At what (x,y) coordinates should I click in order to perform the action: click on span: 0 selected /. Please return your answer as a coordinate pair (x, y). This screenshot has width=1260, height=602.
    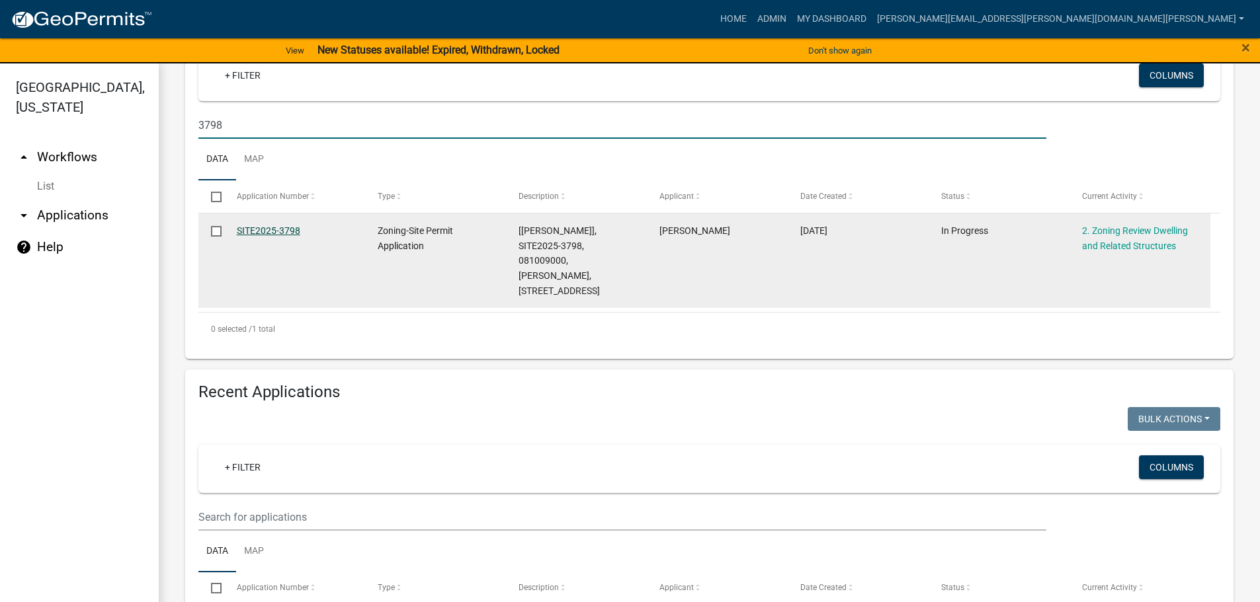
    Looking at the image, I should click on (231, 329).